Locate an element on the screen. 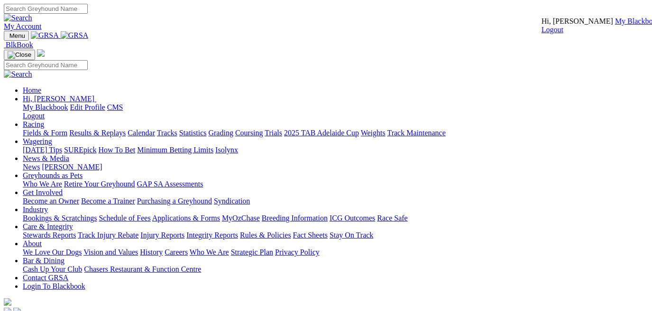 Image resolution: width=652 pixels, height=311 pixels. a: Weights is located at coordinates (373, 133).